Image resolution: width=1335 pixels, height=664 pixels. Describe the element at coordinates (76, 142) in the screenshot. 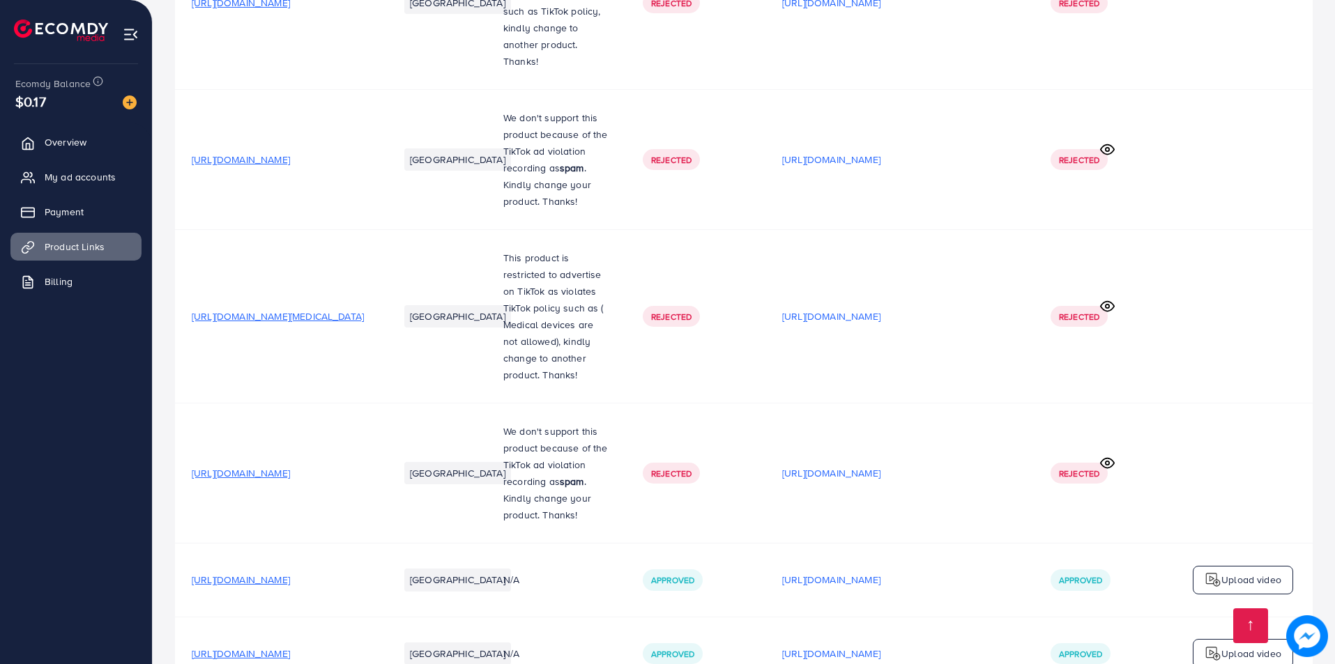

I see `a: Overview` at that location.